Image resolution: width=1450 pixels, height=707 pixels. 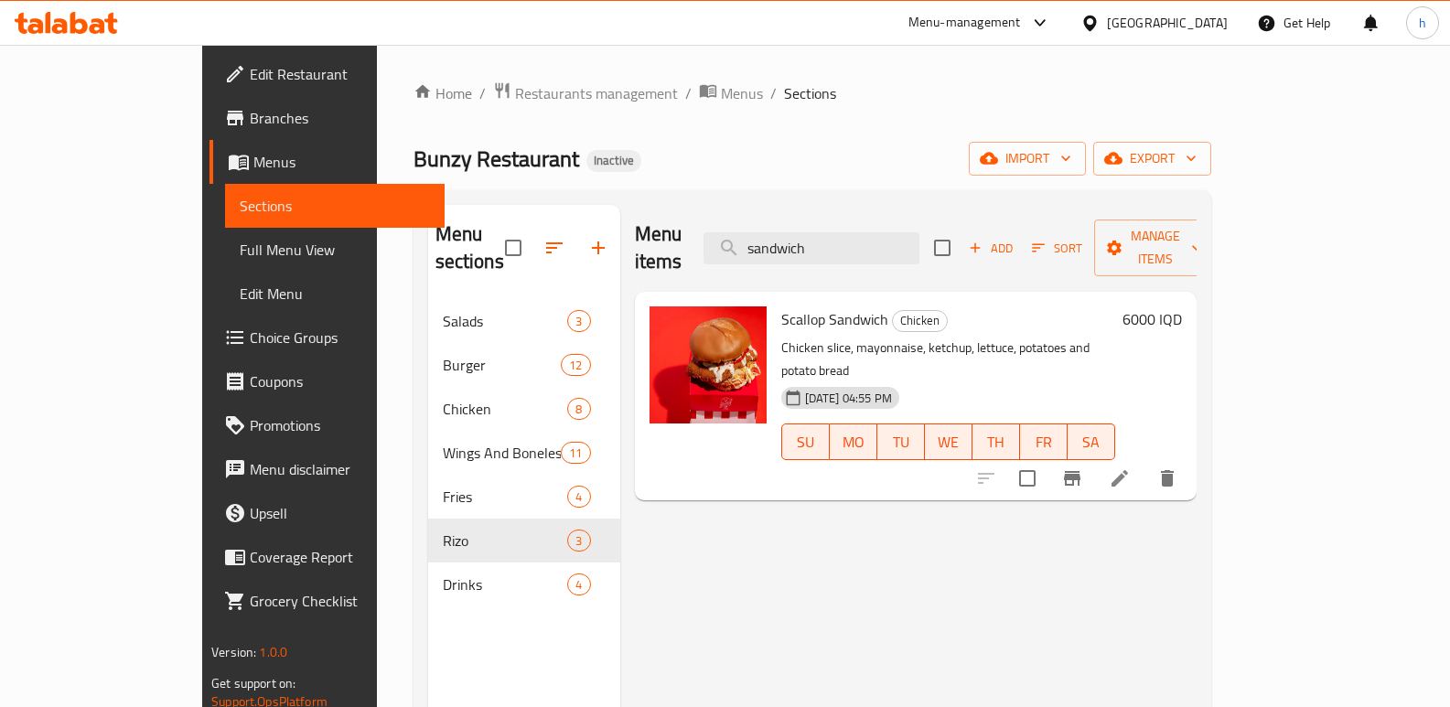 What do you see at coordinates (1152, 158) in the screenshot?
I see `button: export` at bounding box center [1152, 158].